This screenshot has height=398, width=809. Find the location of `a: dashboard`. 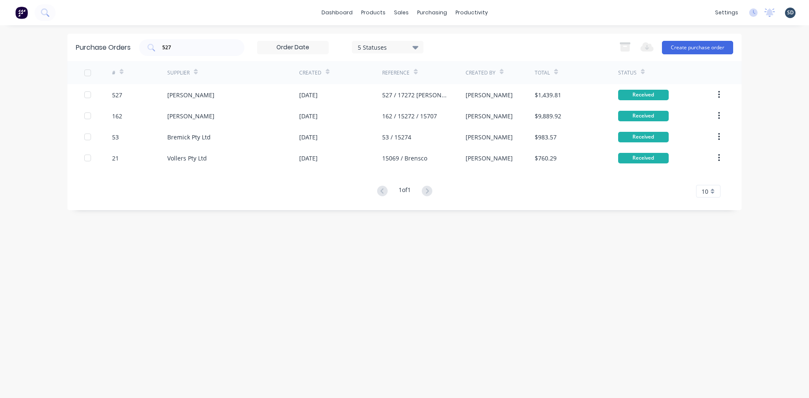

a: dashboard is located at coordinates (337, 13).